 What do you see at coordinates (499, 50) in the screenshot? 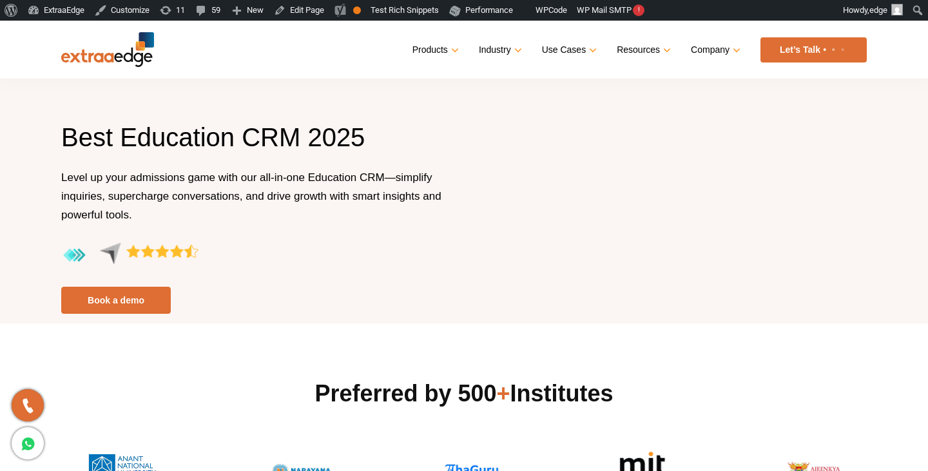
I see `a: Industry` at bounding box center [499, 50].